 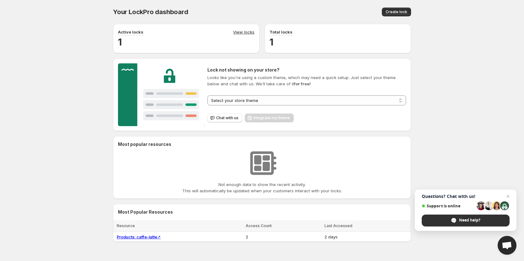 What do you see at coordinates (262, 212) in the screenshot?
I see `h2: Most Popular Resources` at bounding box center [262, 212].